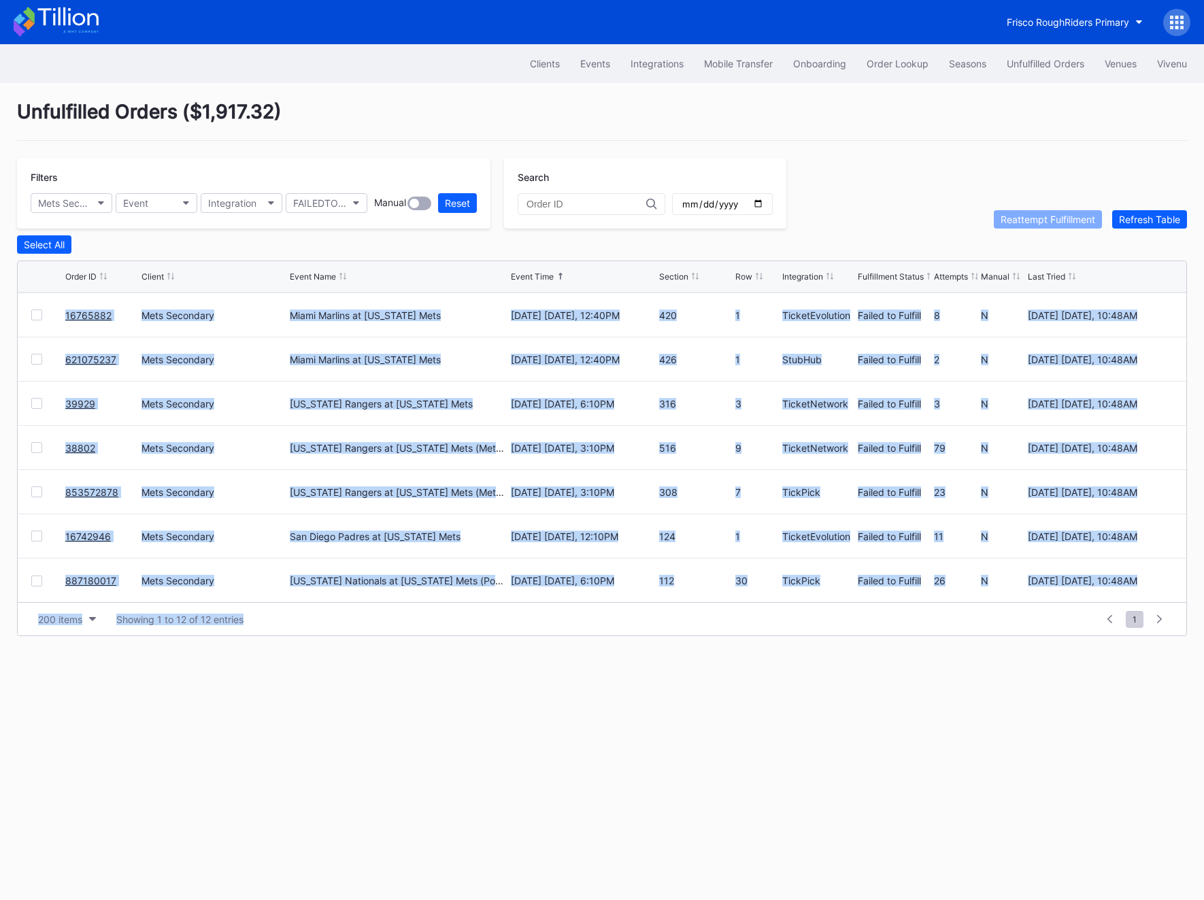  Describe the element at coordinates (1048, 219) in the screenshot. I see `button: Reattempt Fulfillment` at that location.